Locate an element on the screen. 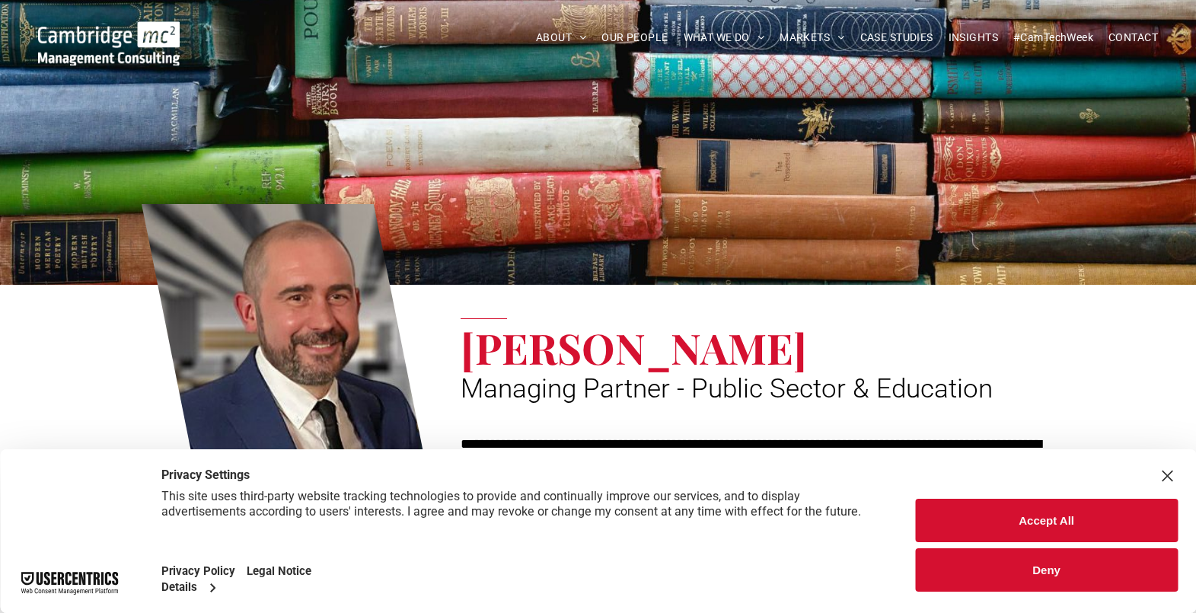 The width and height of the screenshot is (1196, 613). a: CASE STUDIES is located at coordinates (897, 37).